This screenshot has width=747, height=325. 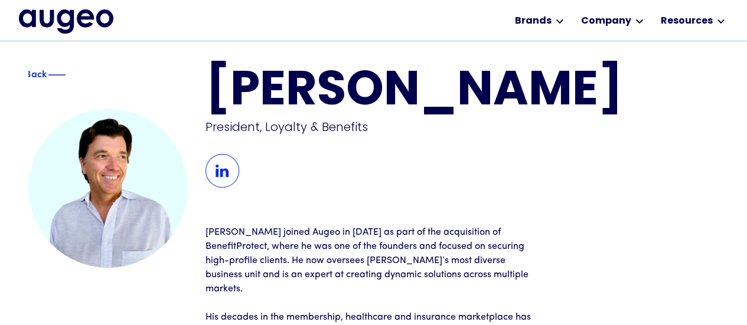 I want to click on div: Company, so click(x=605, y=21).